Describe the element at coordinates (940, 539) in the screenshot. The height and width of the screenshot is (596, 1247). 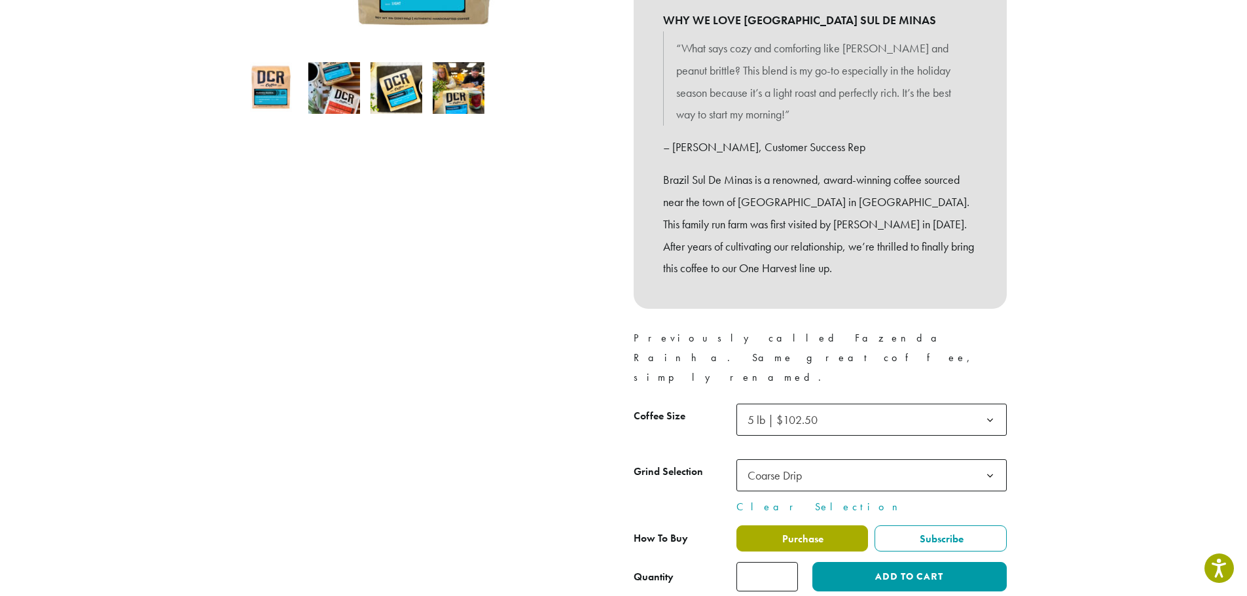
I see `span: Subscribe` at that location.